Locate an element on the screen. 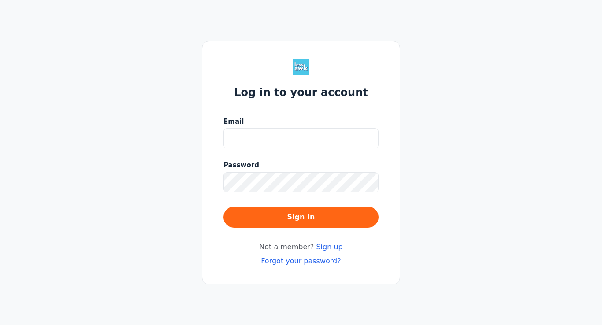 The width and height of the screenshot is (602, 325). span: Not a member? is located at coordinates (301, 247).